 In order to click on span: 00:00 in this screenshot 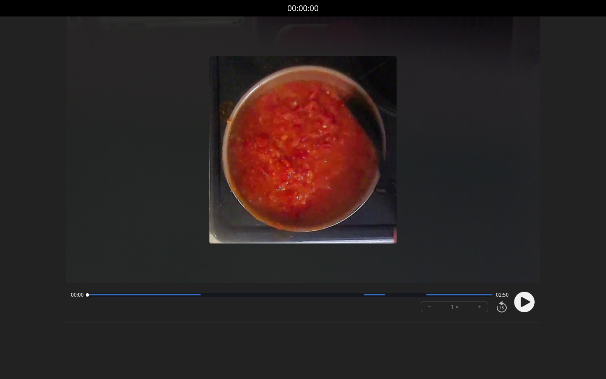, I will do `click(77, 295)`.